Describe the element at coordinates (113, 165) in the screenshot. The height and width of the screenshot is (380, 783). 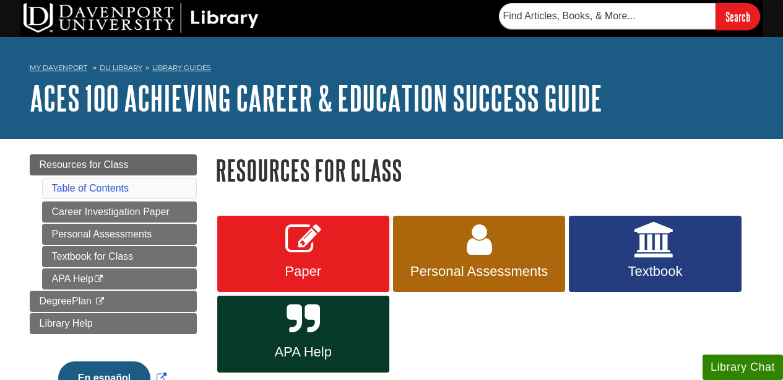
I see `a: Resources for Class` at that location.